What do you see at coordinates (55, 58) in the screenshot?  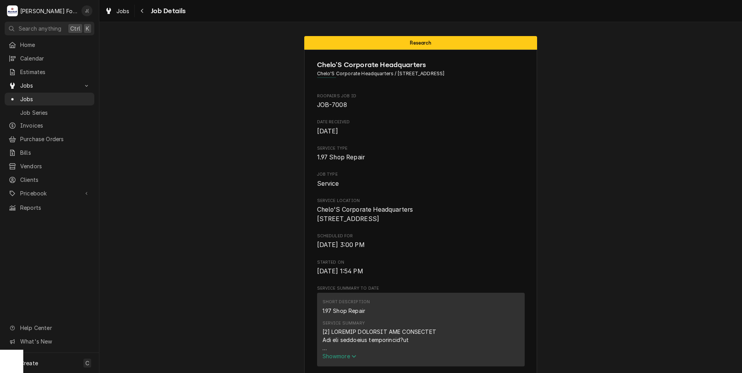 I see `span: Calendar` at bounding box center [55, 58].